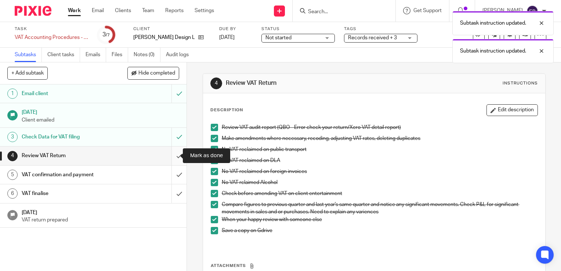 The height and width of the screenshot is (271, 561). Describe the element at coordinates (120, 55) in the screenshot. I see `a: Files` at that location.